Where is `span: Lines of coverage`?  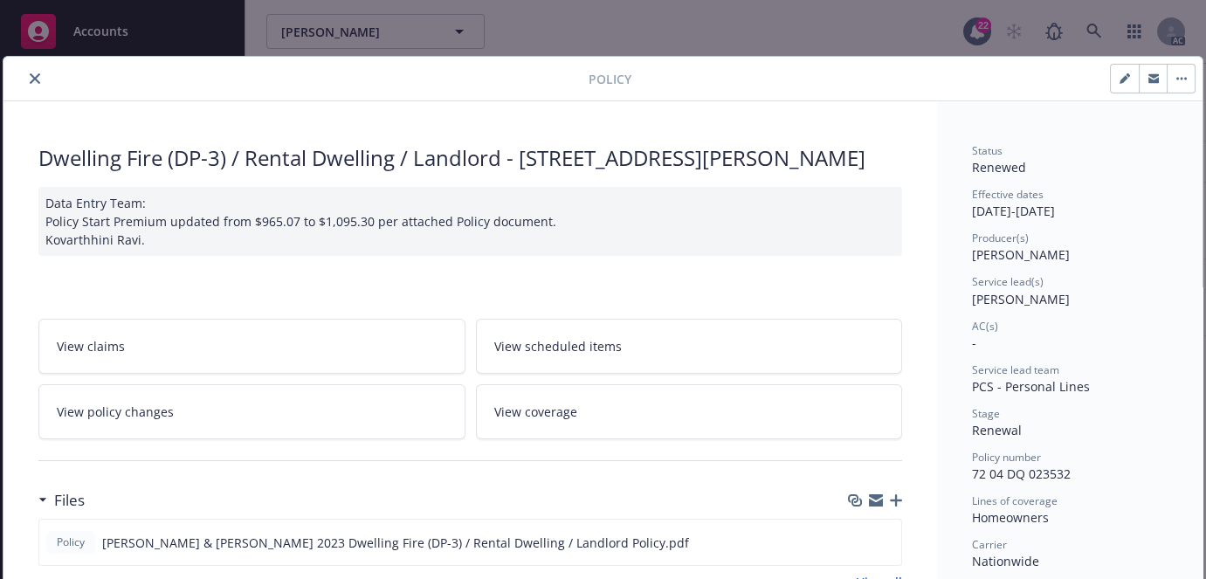 span: Lines of coverage is located at coordinates (1015, 500).